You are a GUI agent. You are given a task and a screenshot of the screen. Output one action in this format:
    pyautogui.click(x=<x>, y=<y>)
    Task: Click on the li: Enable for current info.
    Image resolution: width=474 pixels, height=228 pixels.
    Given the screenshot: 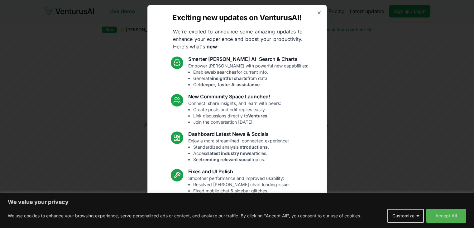 What is the action you would take?
    pyautogui.click(x=251, y=72)
    